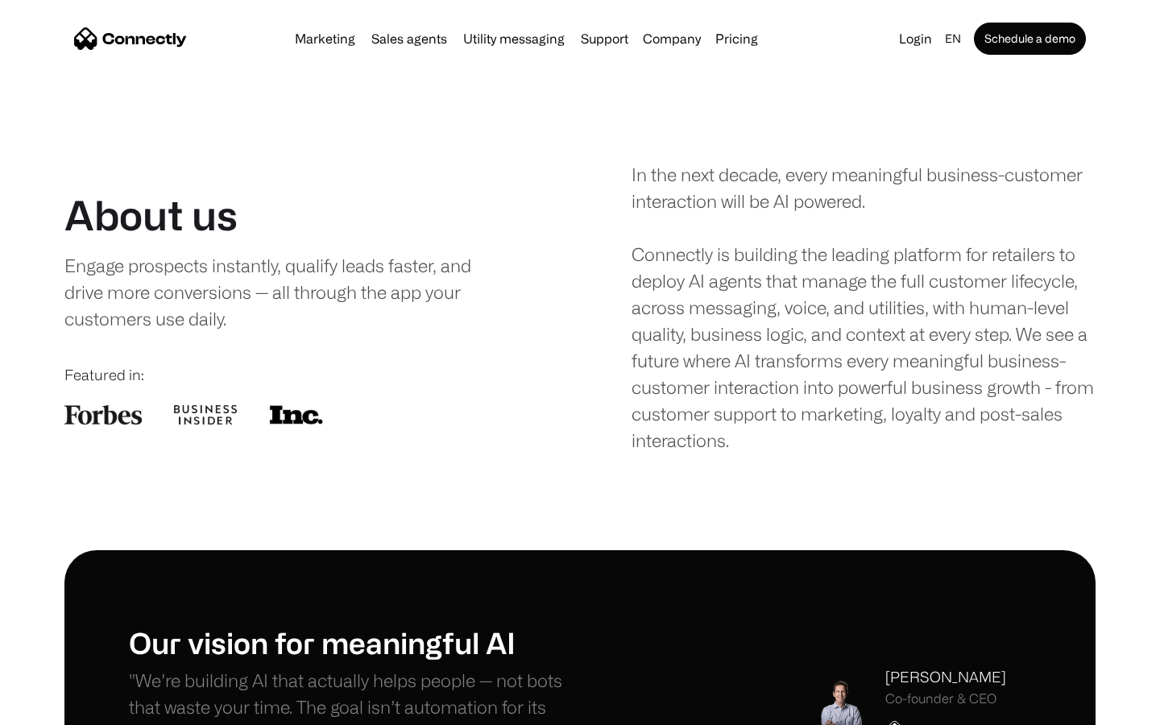 The image size is (1160, 725). I want to click on div: In the next decade, every meaningful business-customer interaction will be AI powered. Connectly ..., so click(864, 307).